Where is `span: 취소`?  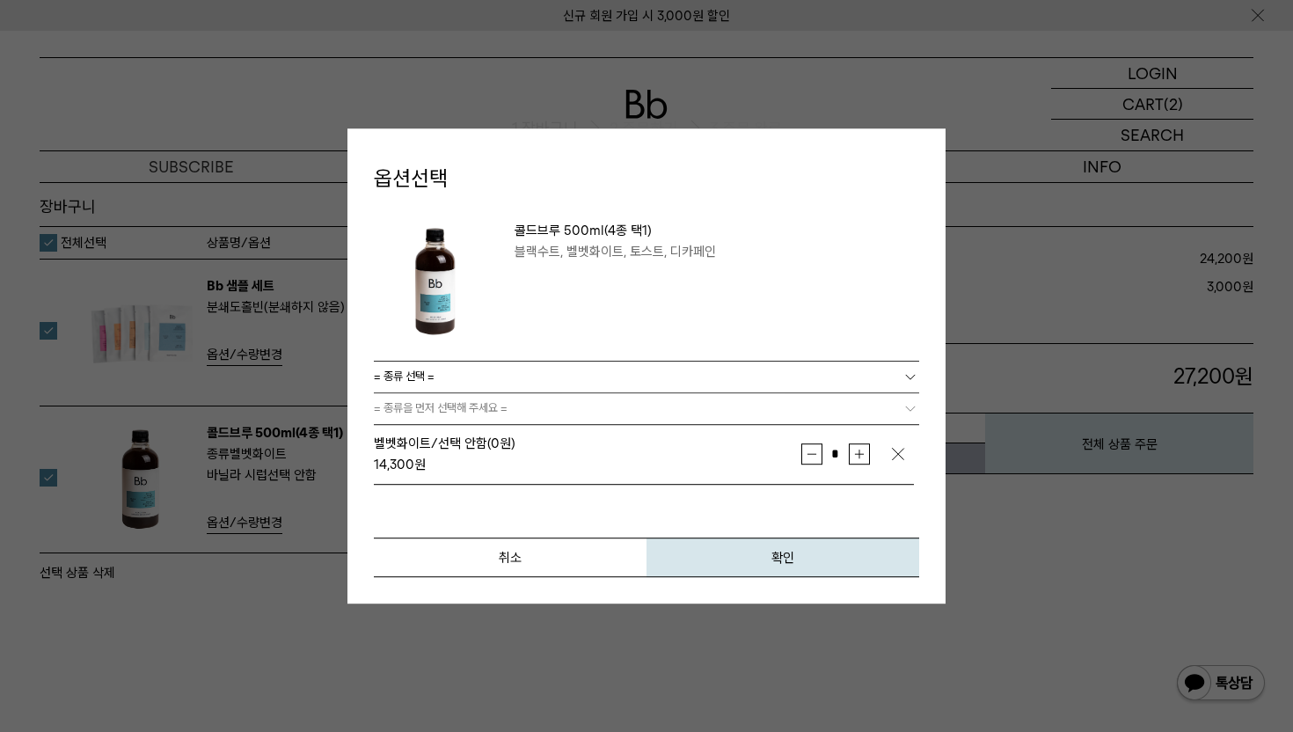
span: 취소 is located at coordinates (510, 558).